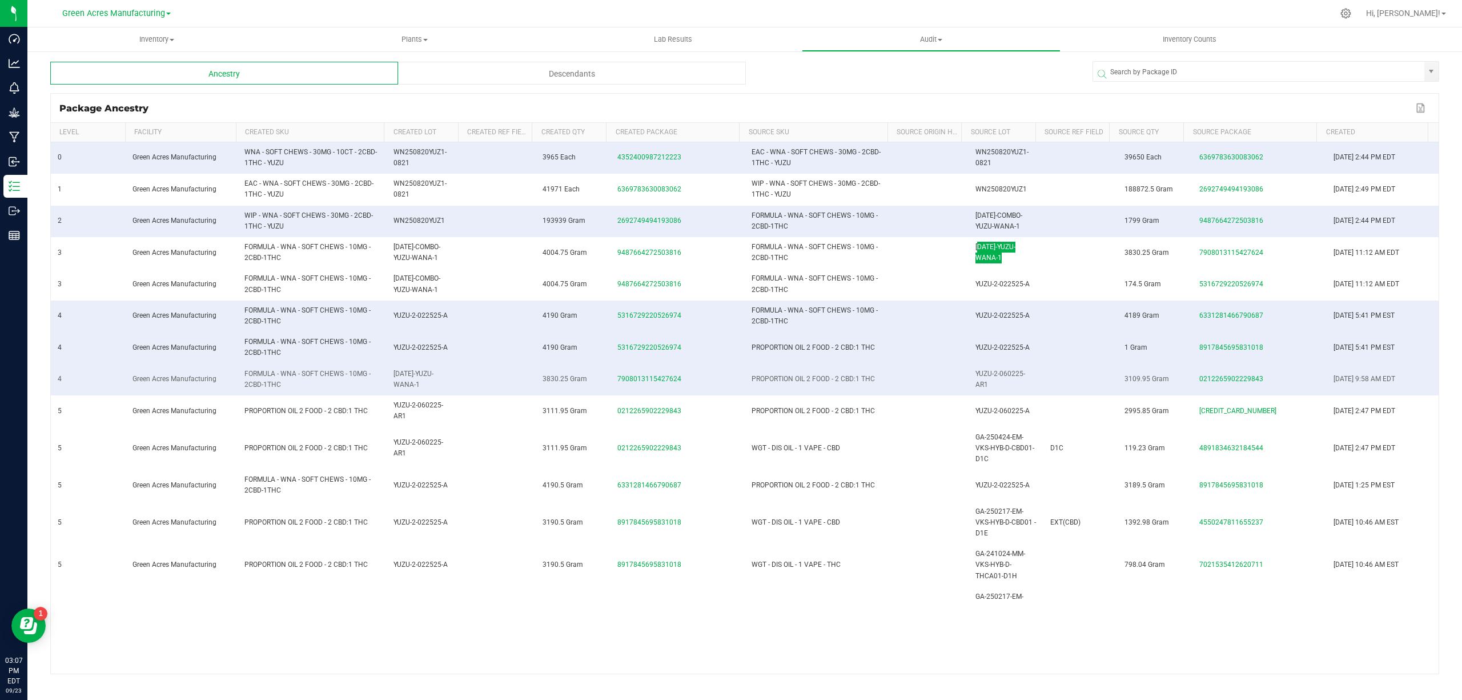 This screenshot has height=700, width=1462. I want to click on th: Source SKU, so click(813, 133).